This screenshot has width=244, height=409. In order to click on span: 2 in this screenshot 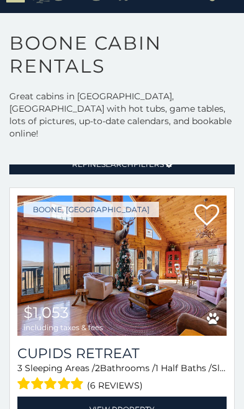, I will do `click(97, 368)`.